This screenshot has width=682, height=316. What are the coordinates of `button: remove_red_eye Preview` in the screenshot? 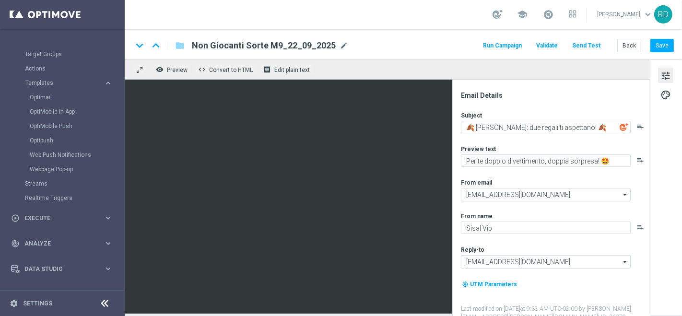 It's located at (173, 70).